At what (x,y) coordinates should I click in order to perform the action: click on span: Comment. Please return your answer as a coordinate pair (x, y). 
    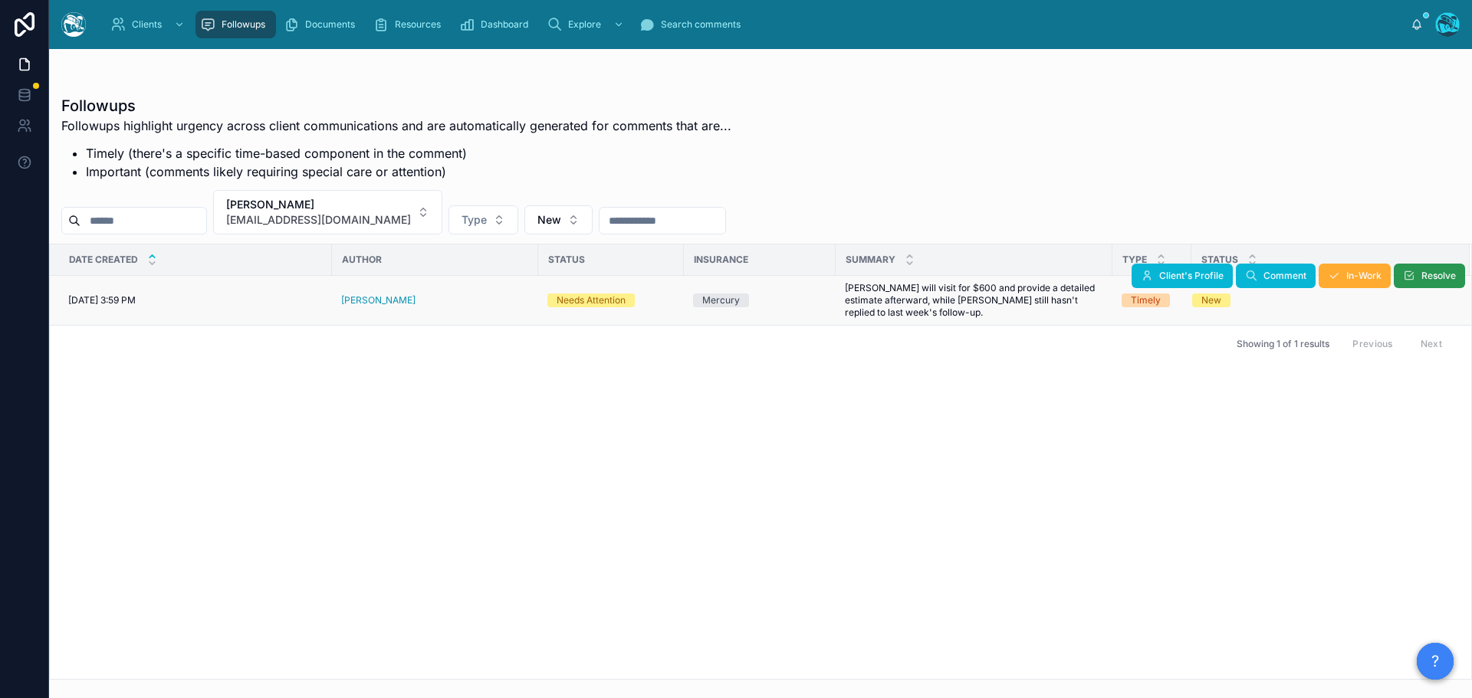
    Looking at the image, I should click on (1285, 276).